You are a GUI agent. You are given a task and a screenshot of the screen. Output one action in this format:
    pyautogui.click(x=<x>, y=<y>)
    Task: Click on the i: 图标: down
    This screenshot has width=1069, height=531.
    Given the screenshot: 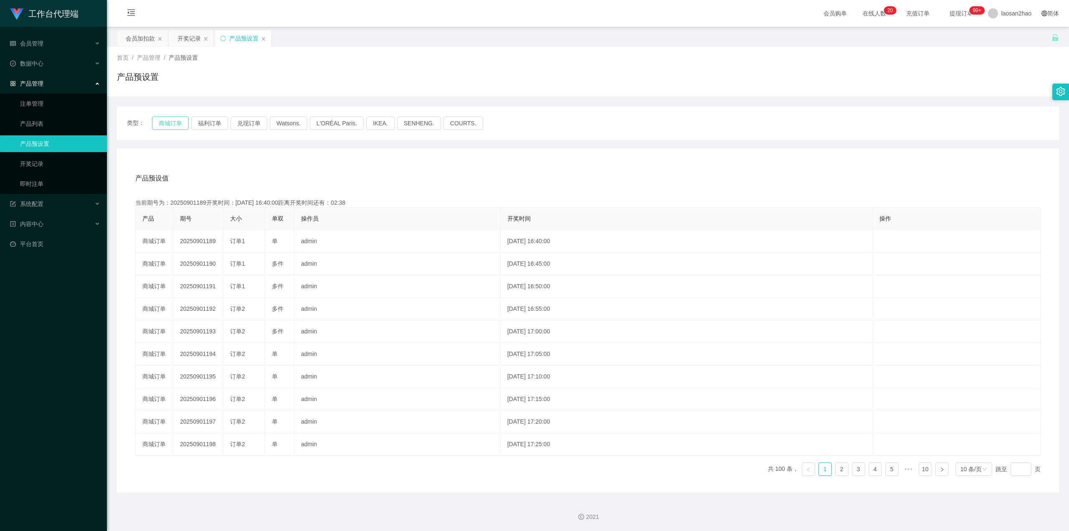 What is the action you would take?
    pyautogui.click(x=984, y=469)
    